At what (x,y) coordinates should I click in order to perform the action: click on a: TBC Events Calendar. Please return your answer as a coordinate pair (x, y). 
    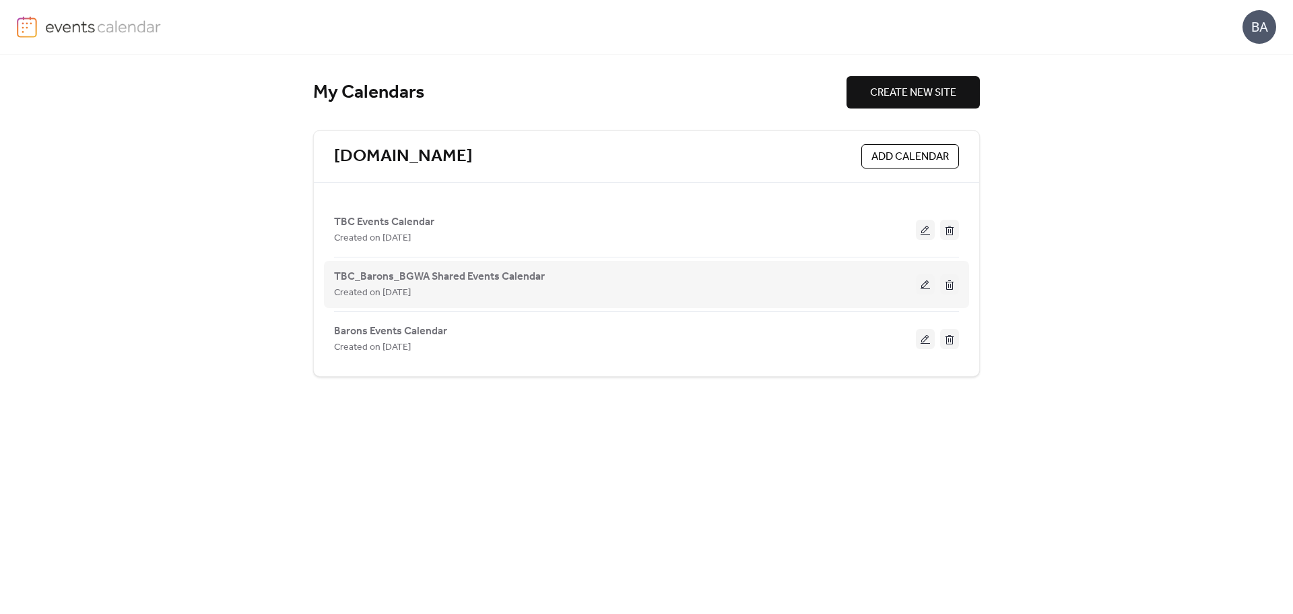
    Looking at the image, I should click on (384, 222).